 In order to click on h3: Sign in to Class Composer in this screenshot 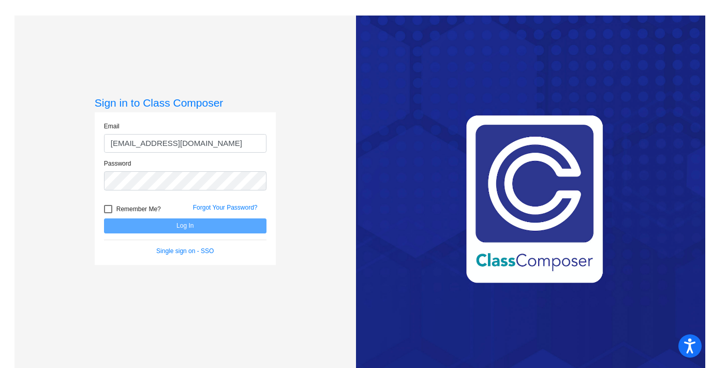, I will do `click(185, 102)`.